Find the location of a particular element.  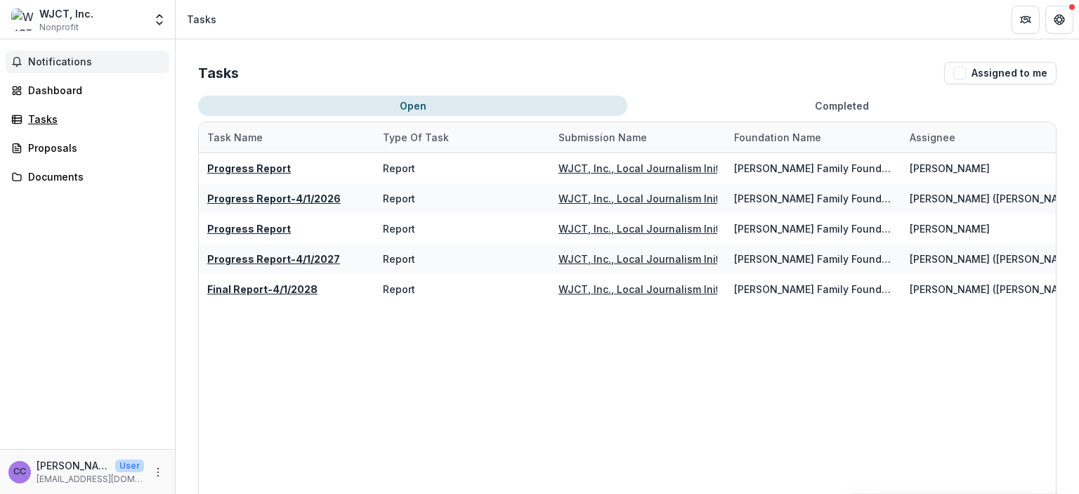

a: Proposals is located at coordinates (87, 148).